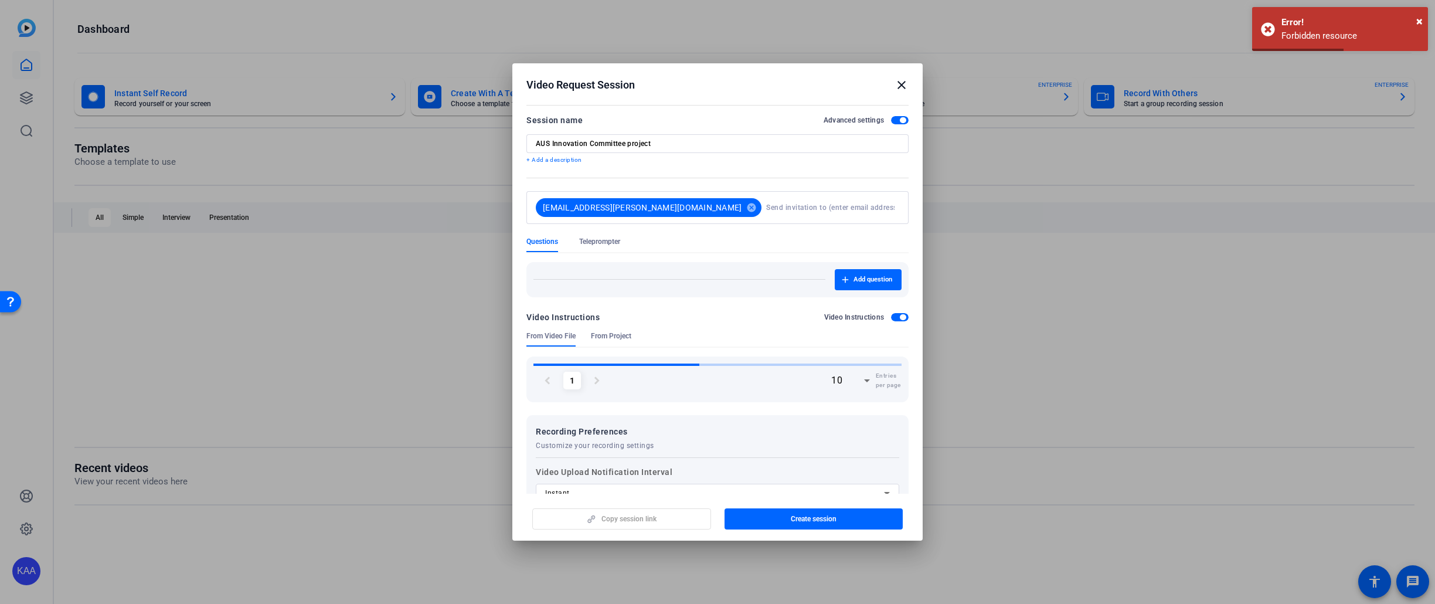 The image size is (1435, 604). Describe the element at coordinates (1350, 36) in the screenshot. I see `div: Forbidden resource` at that location.